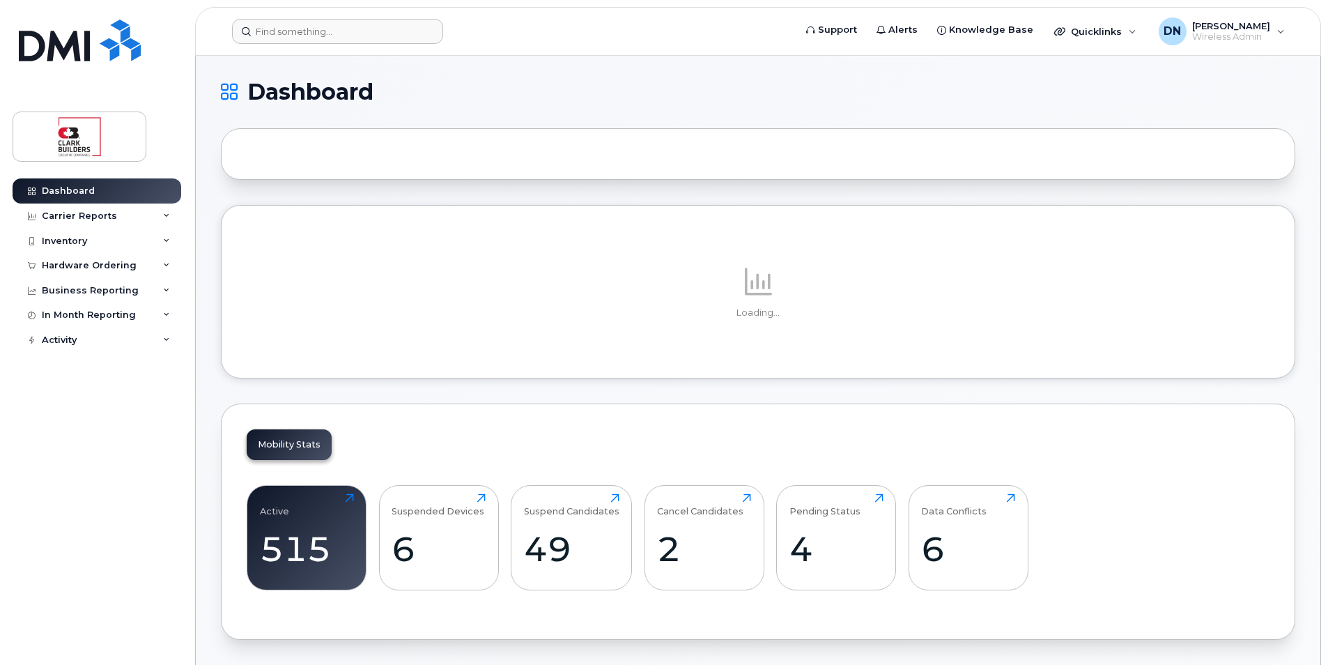  What do you see at coordinates (571, 505) in the screenshot?
I see `div: Suspend Candidates` at bounding box center [571, 505].